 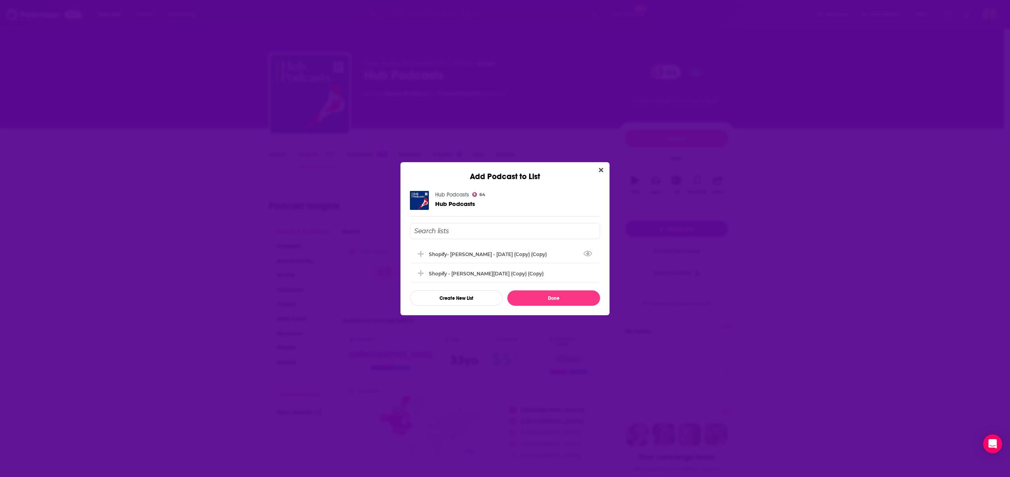 I want to click on div: Shopify- Andrew Dunbar - Feb 13, 2025 (Copy) (Copy), so click(x=505, y=254).